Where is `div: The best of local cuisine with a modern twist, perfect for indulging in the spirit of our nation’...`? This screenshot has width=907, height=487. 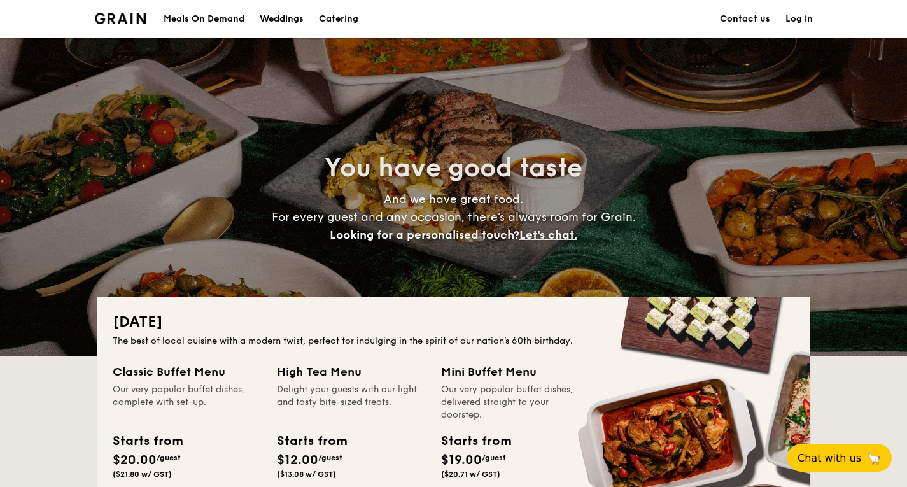 div: The best of local cuisine with a modern twist, perfect for indulging in the spirit of our nation’... is located at coordinates (454, 341).